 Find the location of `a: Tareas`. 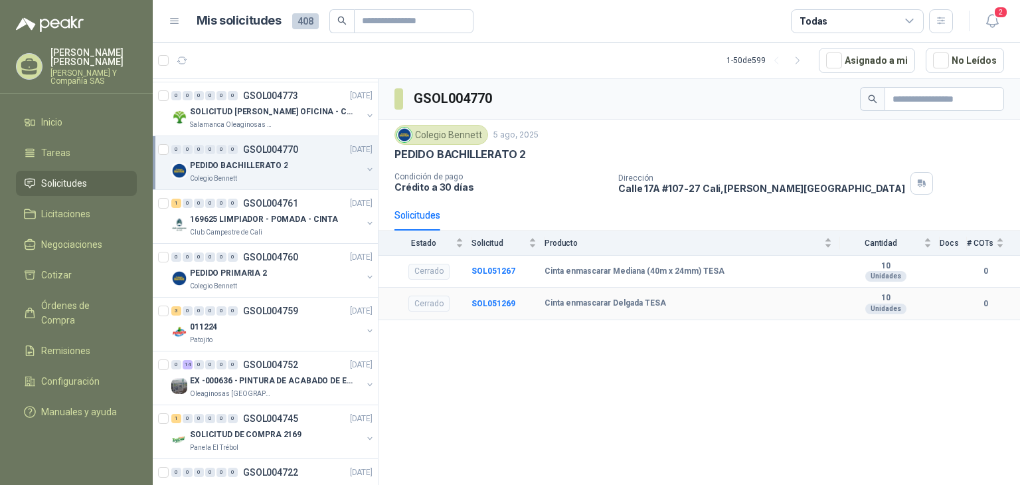

a: Tareas is located at coordinates (76, 153).